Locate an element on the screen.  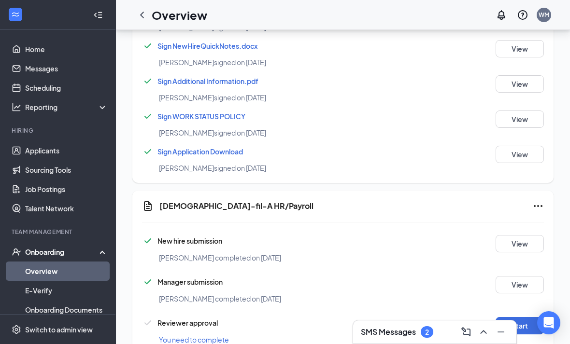
span: Sign Additional Information.pdf is located at coordinates (208, 81).